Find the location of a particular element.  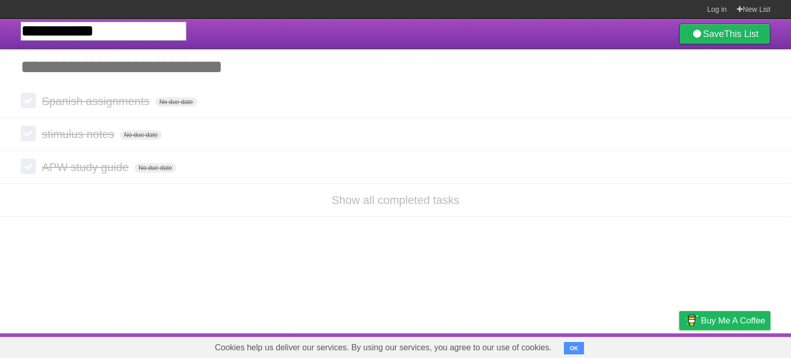

a: Show all completed tasks is located at coordinates (396, 200).